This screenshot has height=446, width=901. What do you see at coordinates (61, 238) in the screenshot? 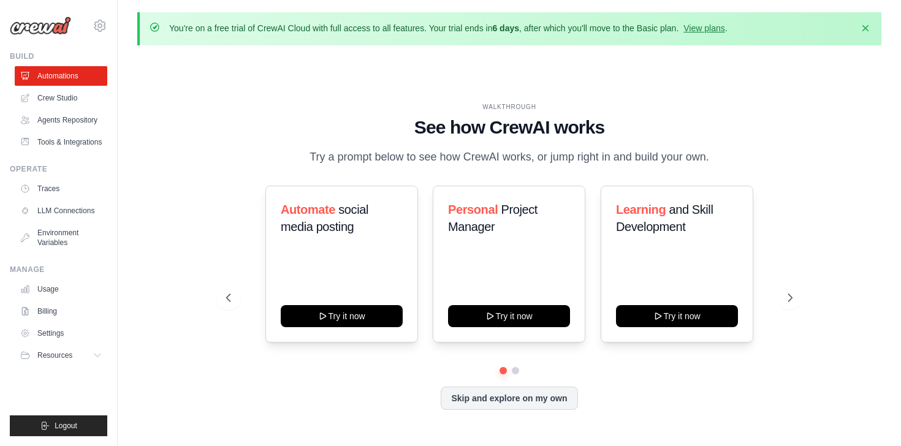
I see `a: Environment Variables` at bounding box center [61, 238].